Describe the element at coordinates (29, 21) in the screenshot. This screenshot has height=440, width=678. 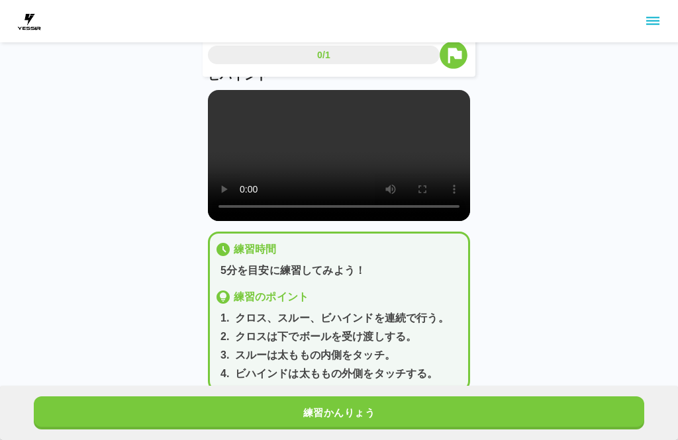
I see `img: dummy` at that location.